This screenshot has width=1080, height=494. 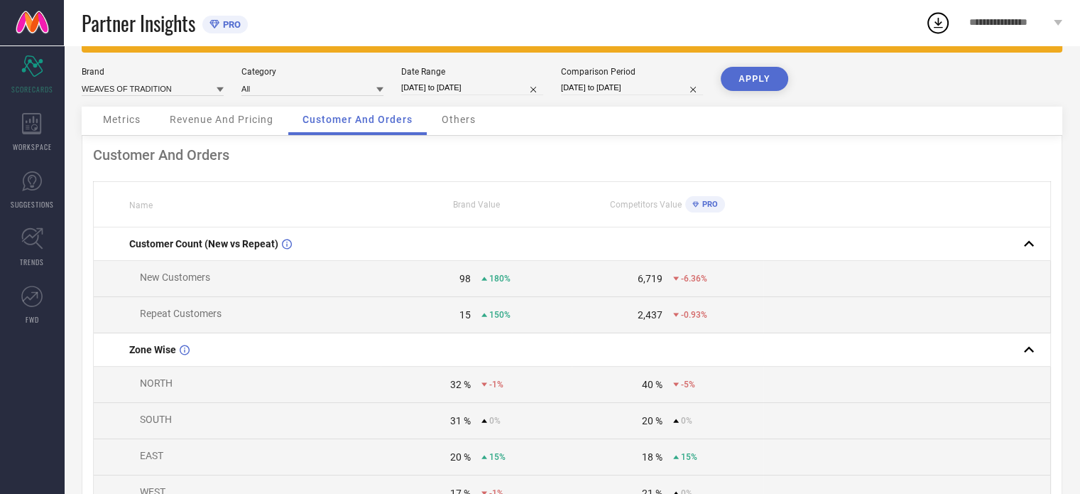 What do you see at coordinates (497, 384) in the screenshot?
I see `span: -1%` at bounding box center [497, 384].